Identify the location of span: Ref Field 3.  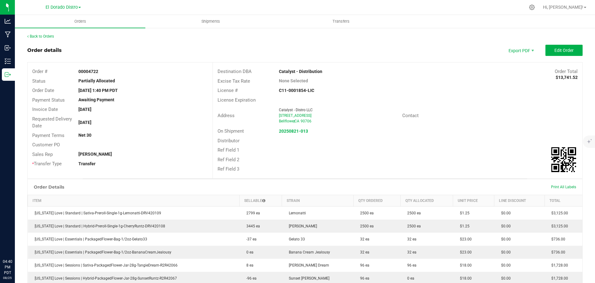
(229, 169).